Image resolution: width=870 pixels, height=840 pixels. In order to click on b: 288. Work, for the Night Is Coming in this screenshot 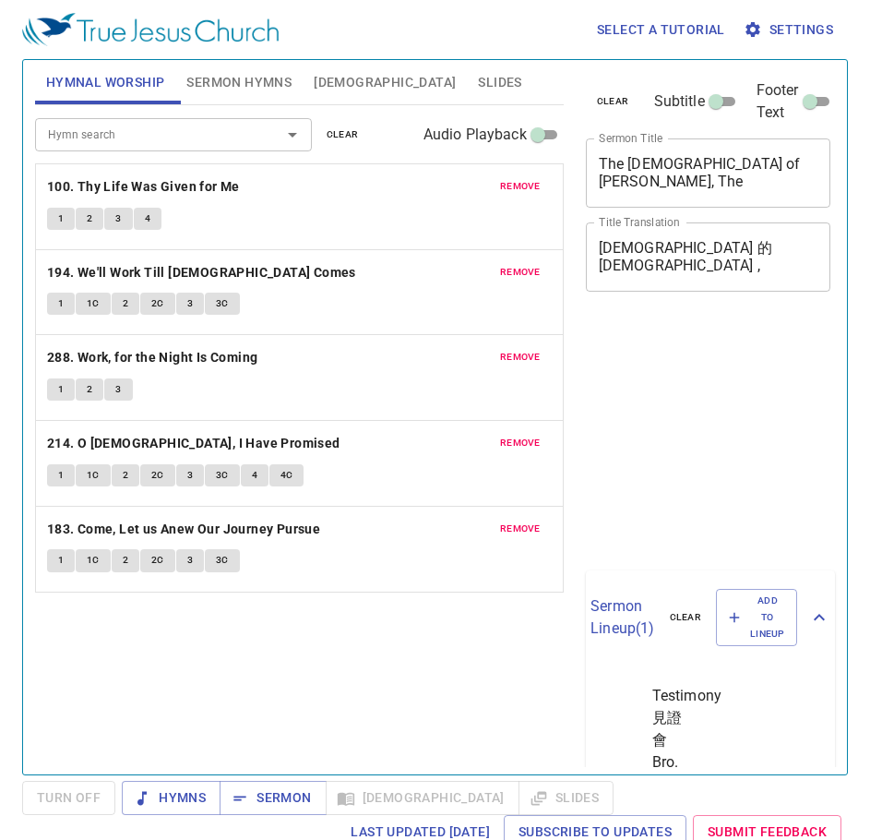, I will do `click(152, 357)`.